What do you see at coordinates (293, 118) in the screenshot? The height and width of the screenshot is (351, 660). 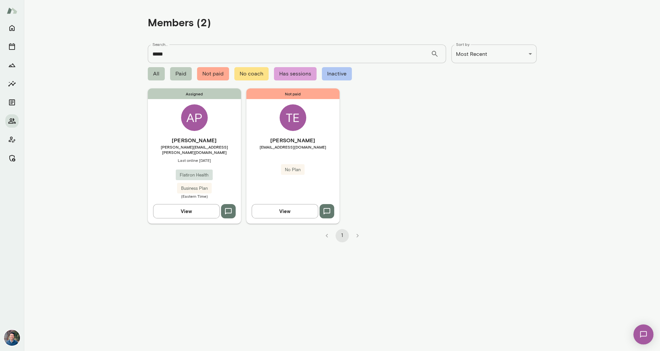 I see `div: TE` at bounding box center [293, 118].